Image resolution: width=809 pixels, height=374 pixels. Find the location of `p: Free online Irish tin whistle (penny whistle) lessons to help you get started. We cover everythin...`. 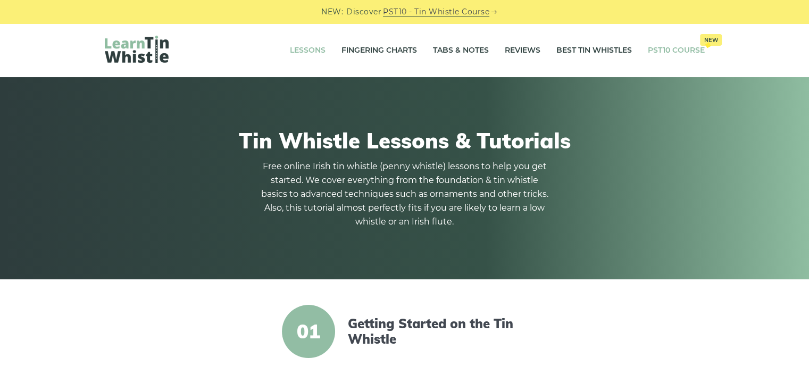

p: Free online Irish tin whistle (penny whistle) lessons to help you get started. We cover everythin... is located at coordinates (405, 194).